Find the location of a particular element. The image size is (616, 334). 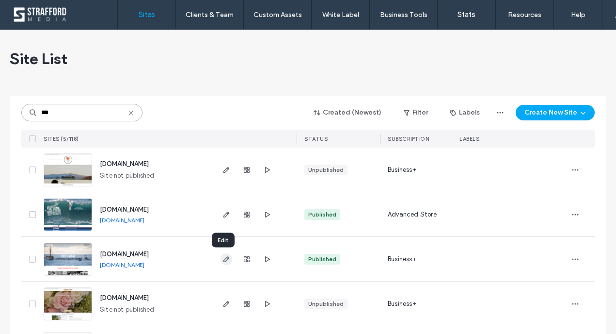

label: White Label is located at coordinates (341, 15).